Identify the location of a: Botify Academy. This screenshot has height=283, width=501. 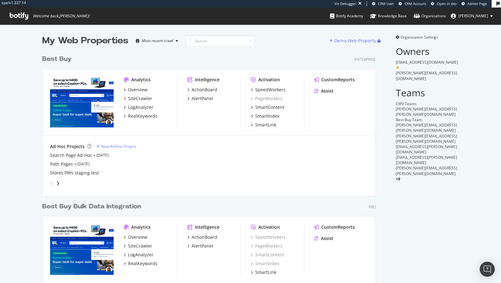
(347, 16).